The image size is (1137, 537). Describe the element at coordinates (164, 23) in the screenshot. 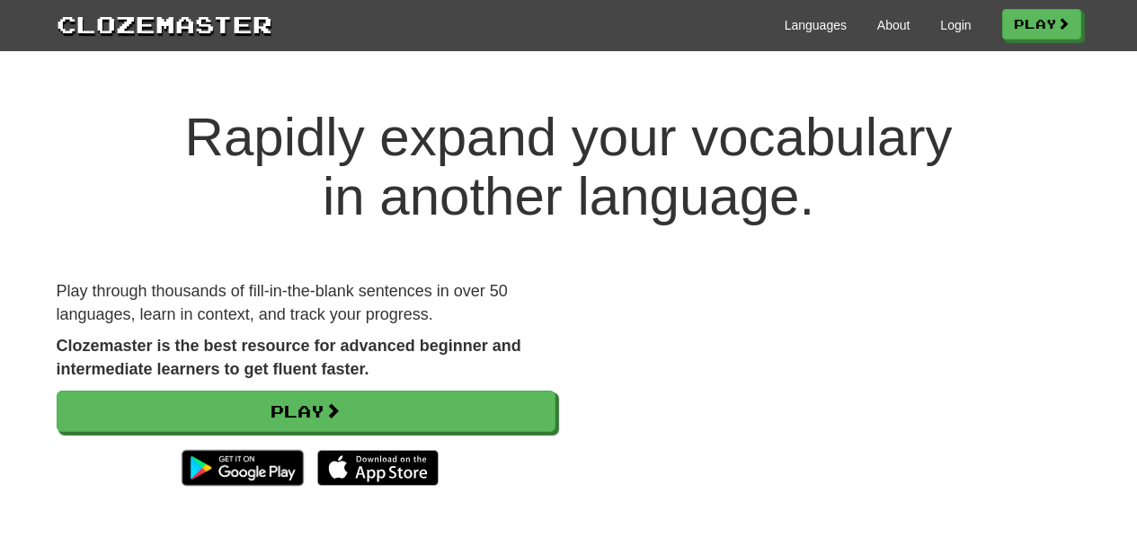

I see `a: Clozemaster` at that location.